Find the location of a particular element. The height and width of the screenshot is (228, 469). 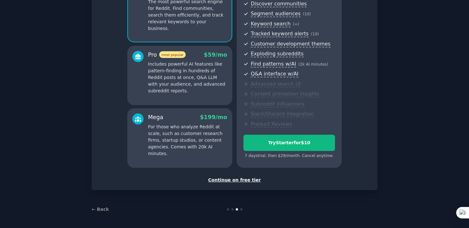

p: Includes powerful AI features like pattern-finding in hundreds of Reddit posts at once, Q&A LLM w... is located at coordinates (188, 78).